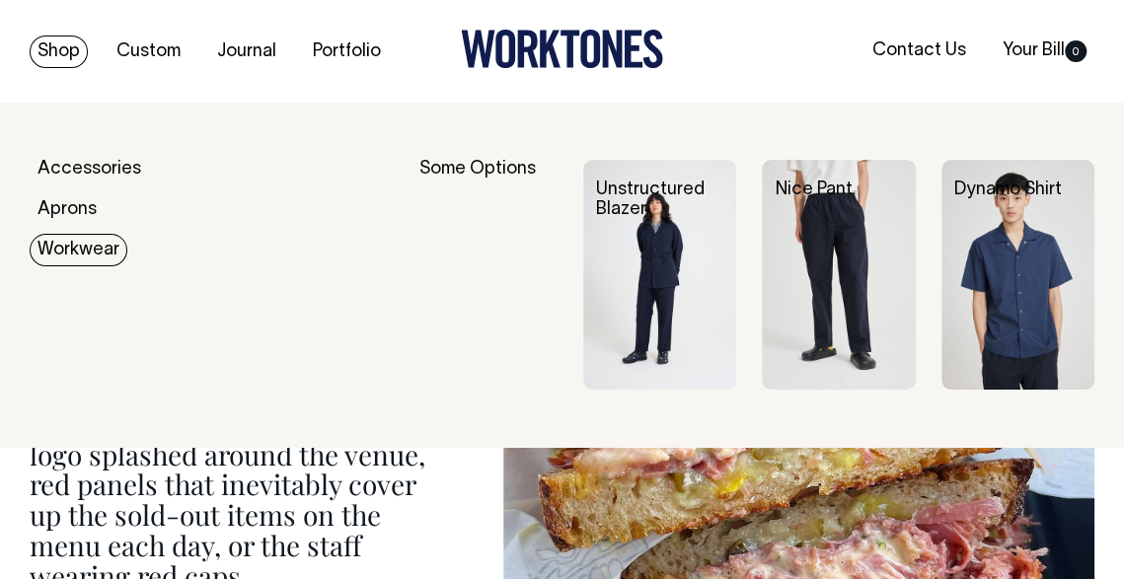  Describe the element at coordinates (650, 199) in the screenshot. I see `a: Unstructured Blazer` at that location.